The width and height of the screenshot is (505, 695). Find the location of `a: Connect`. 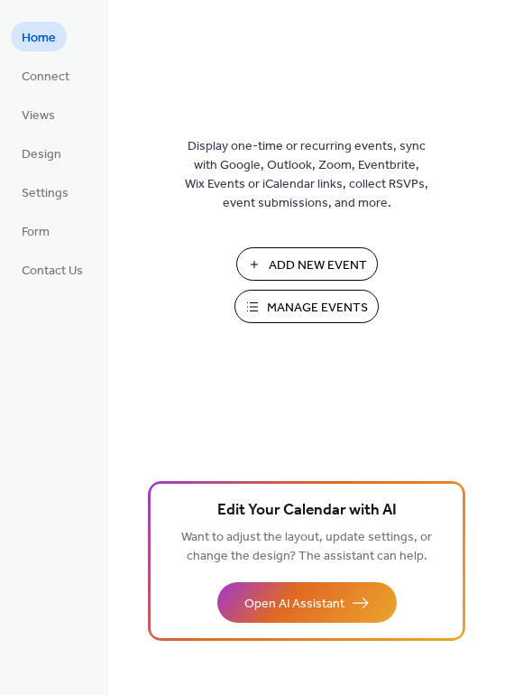

a: Connect is located at coordinates (45, 75).